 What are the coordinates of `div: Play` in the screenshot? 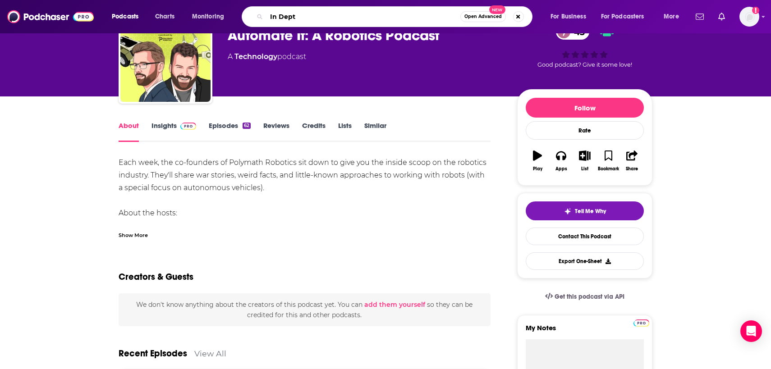 It's located at (538, 169).